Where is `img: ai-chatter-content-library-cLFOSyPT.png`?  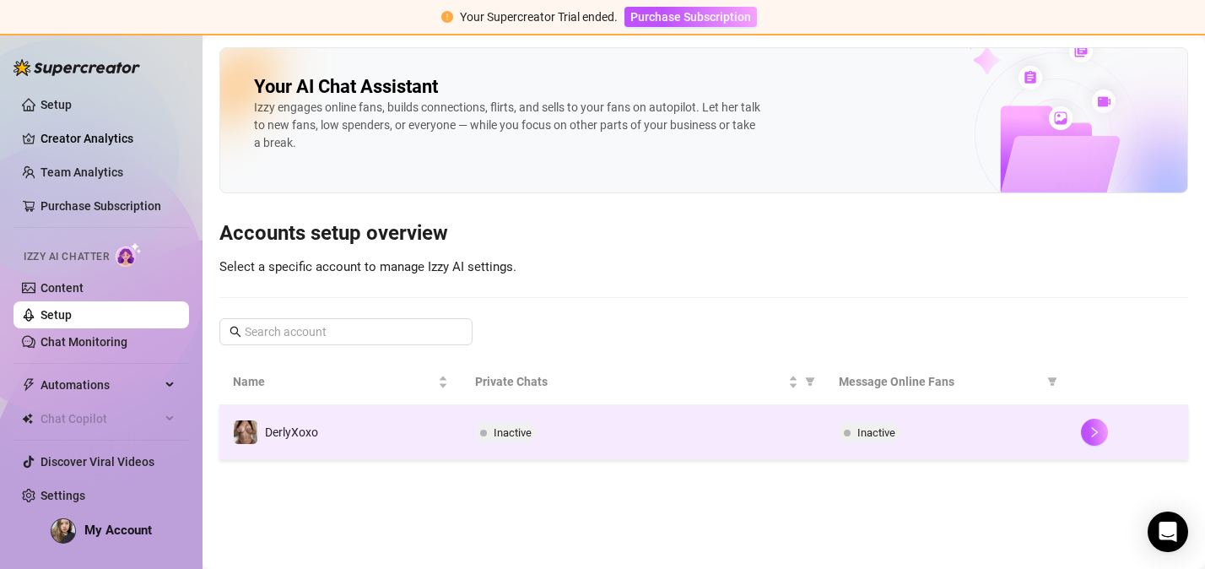
img: ai-chatter-content-library-cLFOSyPT.png is located at coordinates (1056, 106).